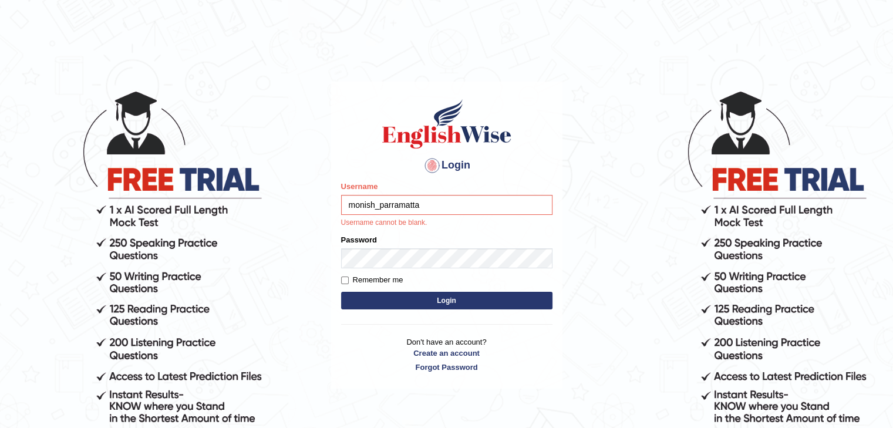 This screenshot has height=428, width=893. Describe the element at coordinates (359, 186) in the screenshot. I see `label: Username` at that location.